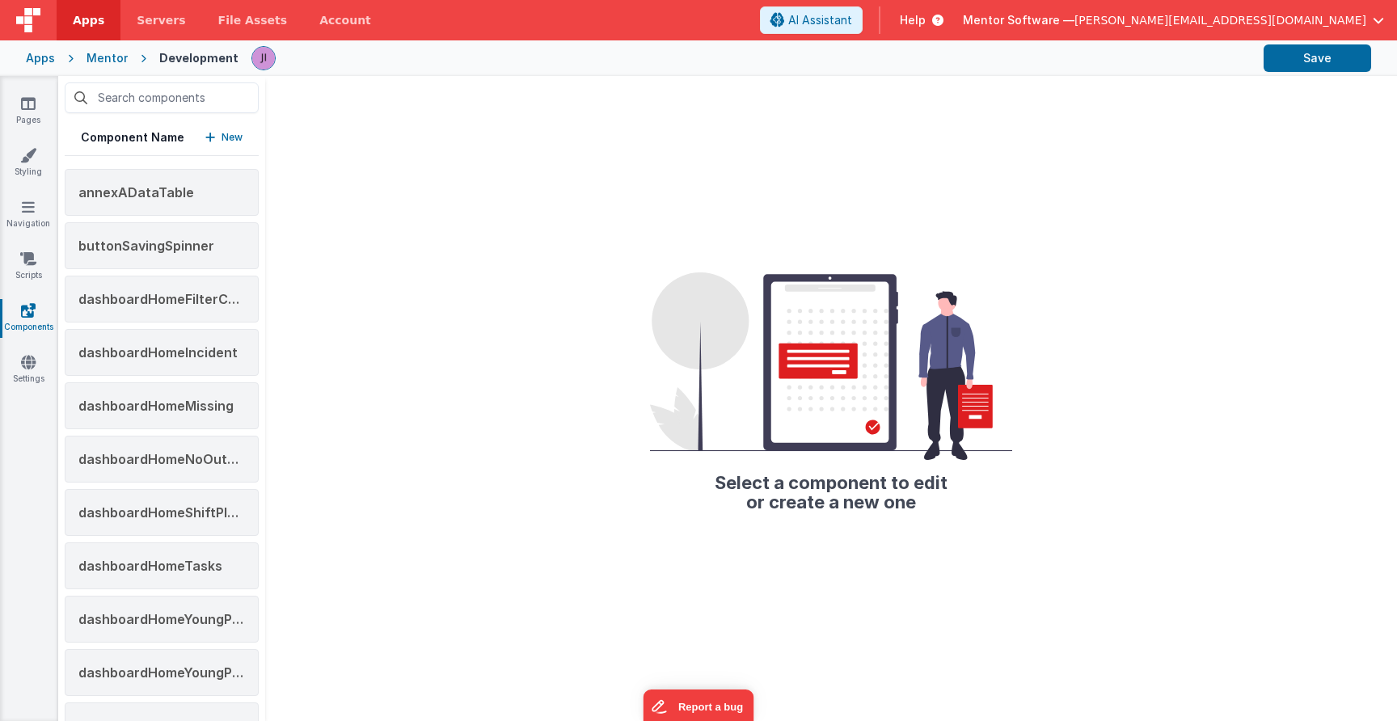  I want to click on button: Save, so click(1317, 58).